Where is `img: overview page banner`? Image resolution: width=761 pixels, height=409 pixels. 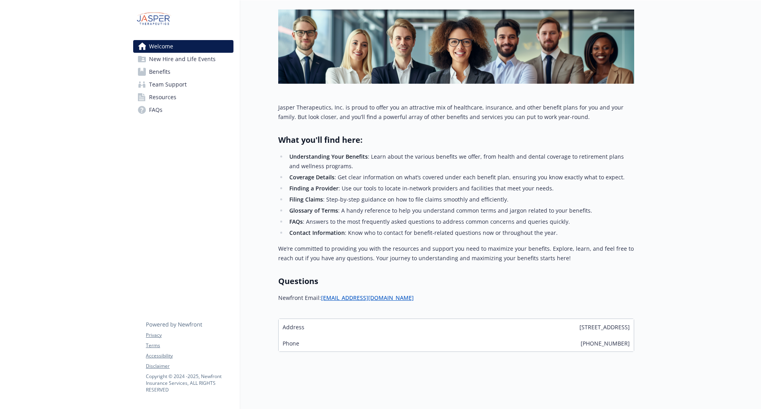
img: overview page banner is located at coordinates (456, 46).